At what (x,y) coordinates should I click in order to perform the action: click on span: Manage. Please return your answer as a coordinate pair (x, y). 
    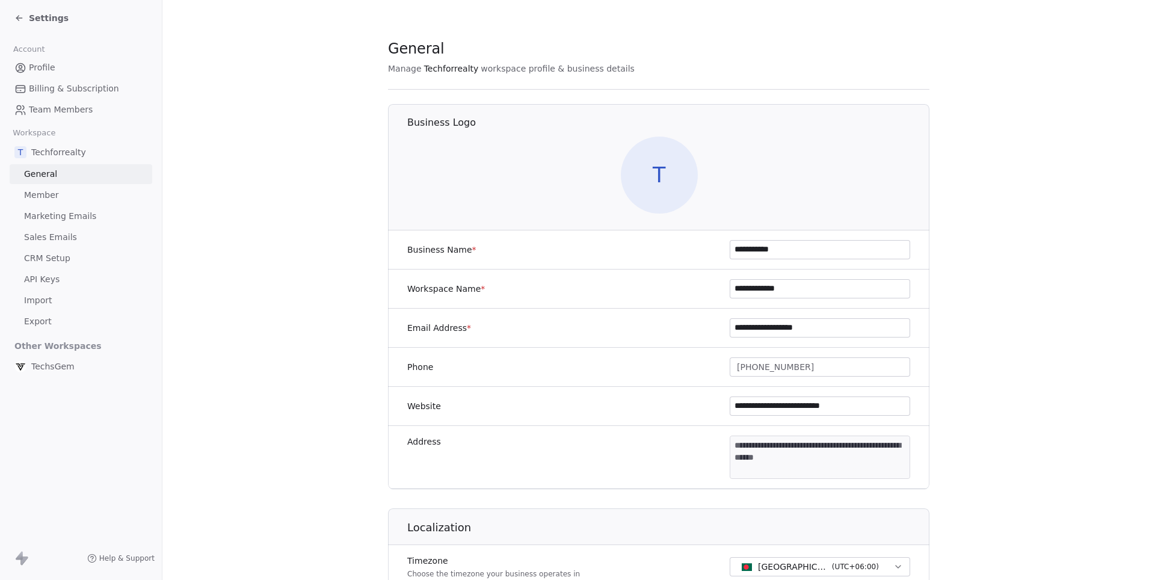
    Looking at the image, I should click on (405, 69).